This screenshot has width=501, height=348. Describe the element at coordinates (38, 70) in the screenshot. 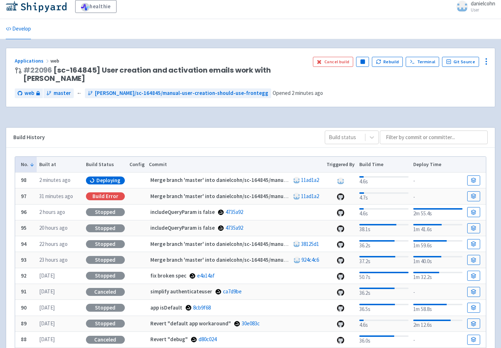

I see `a: #22096` at that location.